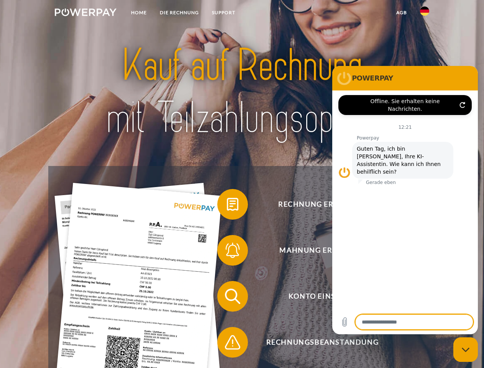 The width and height of the screenshot is (484, 368). I want to click on img: qb_bill.svg, so click(233, 204).